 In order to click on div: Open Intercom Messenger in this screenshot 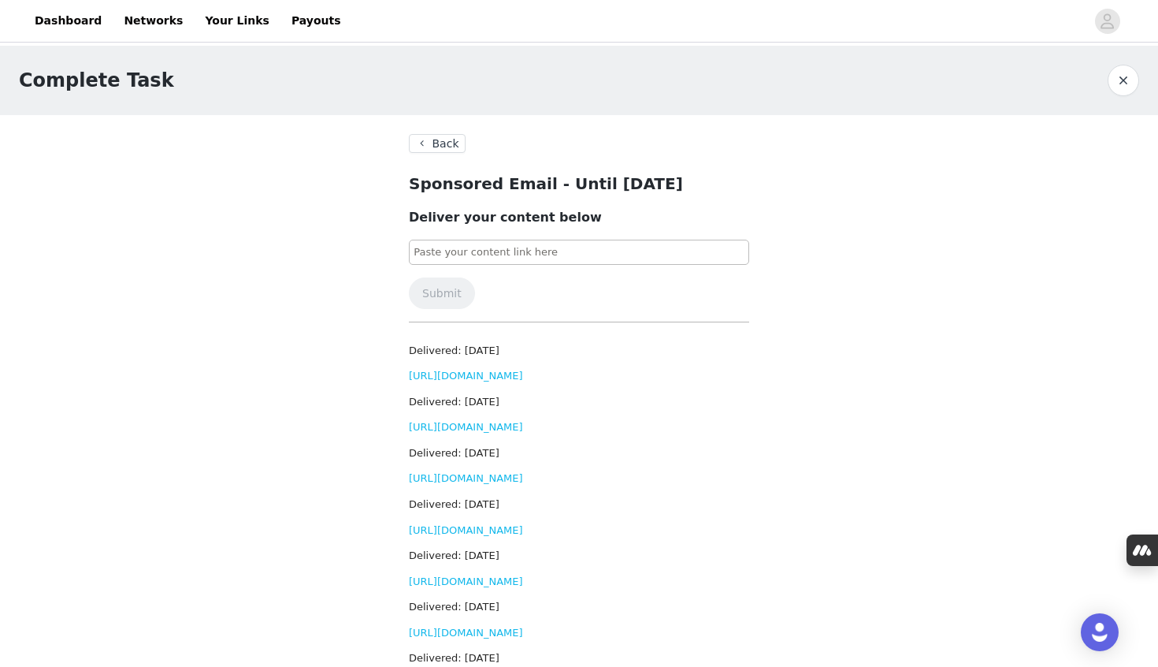, I will do `click(1100, 632)`.